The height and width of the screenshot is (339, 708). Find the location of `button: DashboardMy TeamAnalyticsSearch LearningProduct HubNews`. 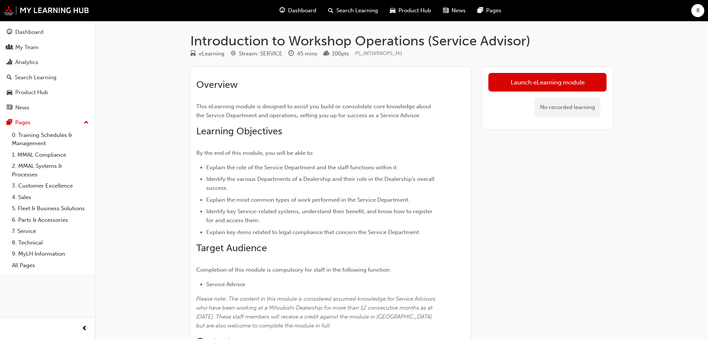

button: DashboardMy TeamAnalyticsSearch LearningProduct HubNews is located at coordinates (47, 70).